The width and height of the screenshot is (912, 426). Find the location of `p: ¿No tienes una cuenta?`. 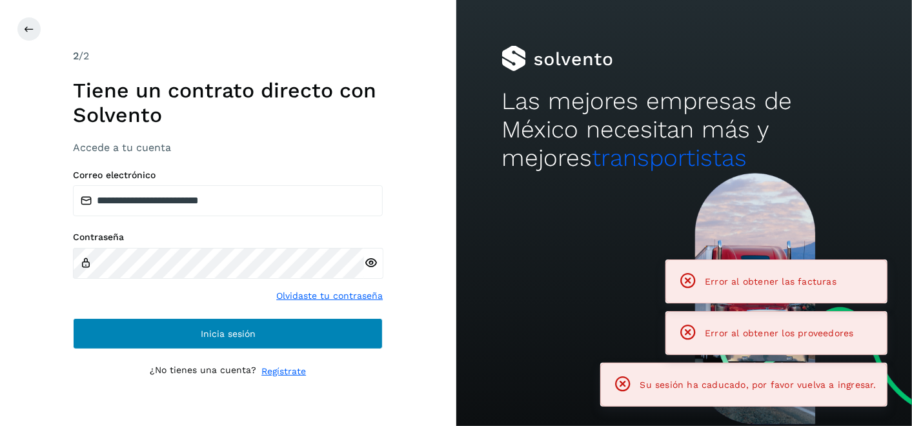

p: ¿No tienes una cuenta? is located at coordinates (203, 371).